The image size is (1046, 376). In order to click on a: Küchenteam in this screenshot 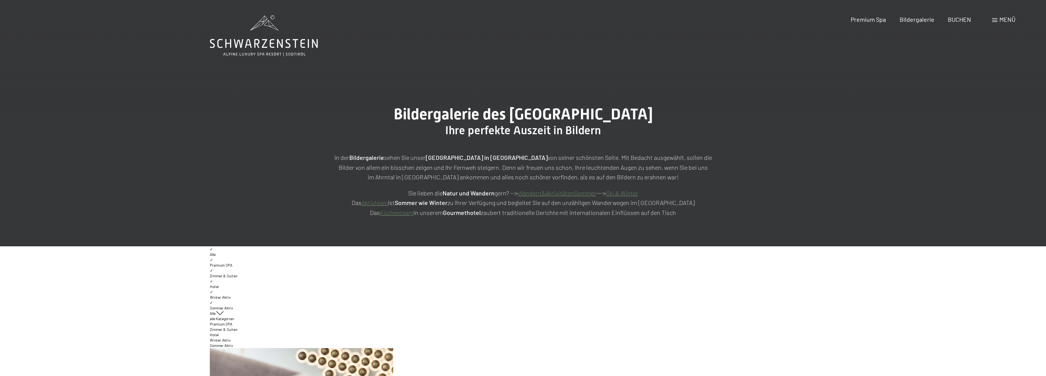, I will do `click(397, 212)`.